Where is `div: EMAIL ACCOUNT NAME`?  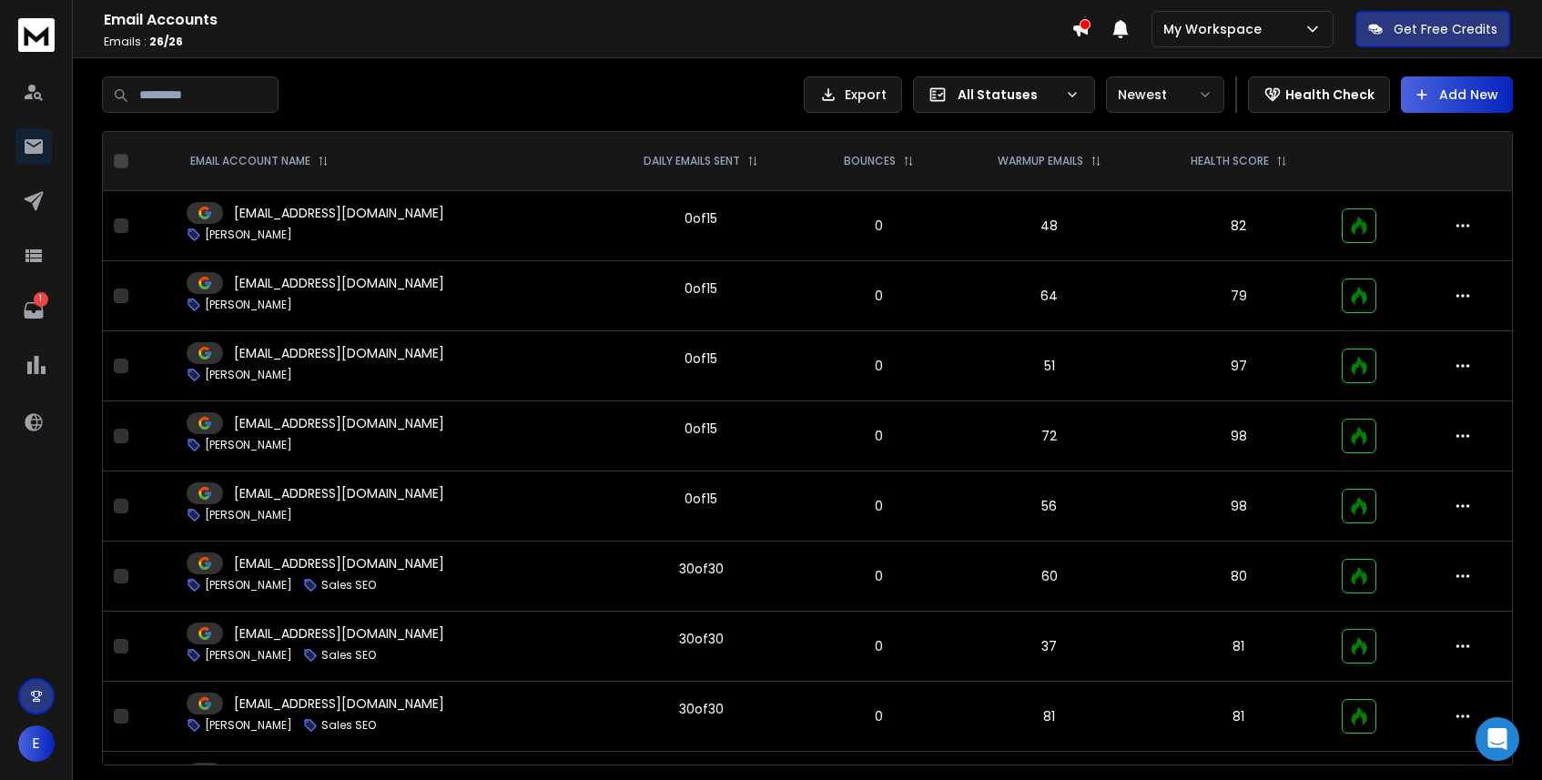
div: EMAIL ACCOUNT NAME is located at coordinates (259, 161).